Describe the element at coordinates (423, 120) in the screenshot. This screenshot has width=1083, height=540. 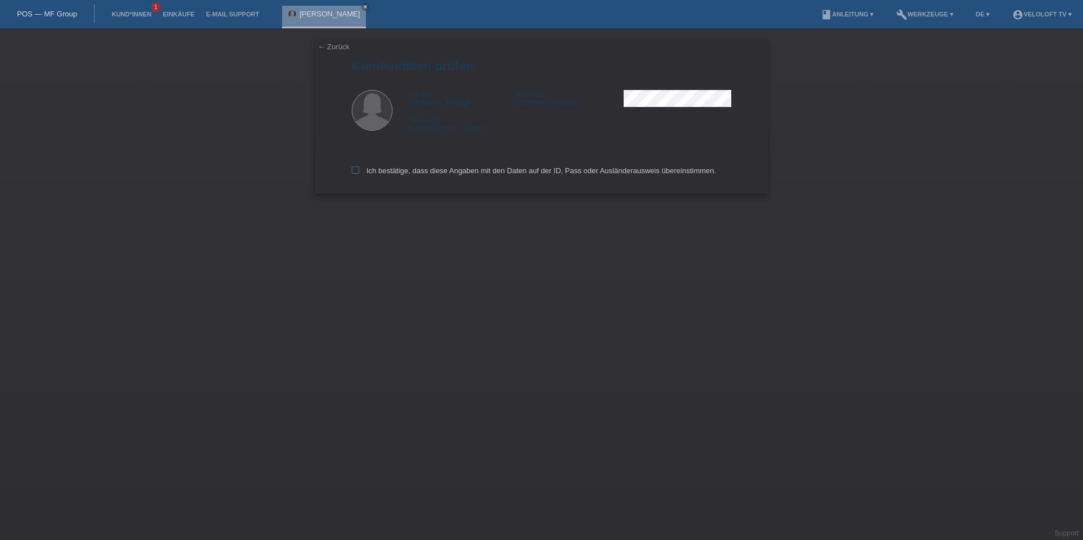
I see `span: Nationalität` at that location.